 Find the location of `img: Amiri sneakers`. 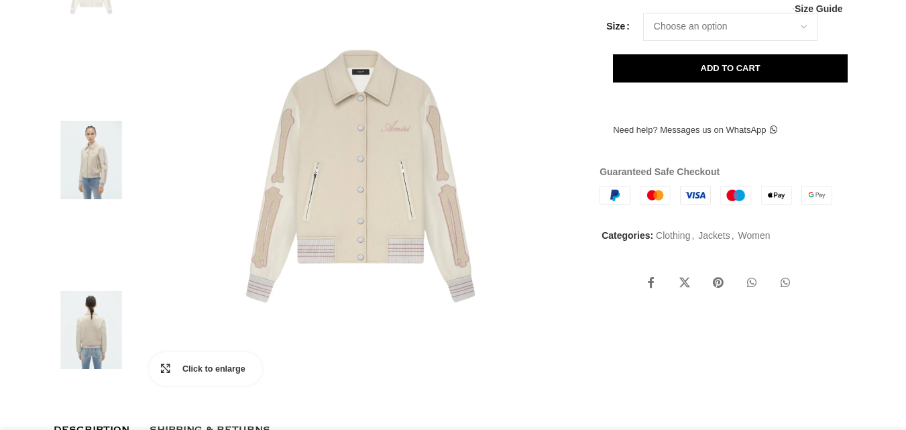

img: Amiri sneakers is located at coordinates (91, 245).